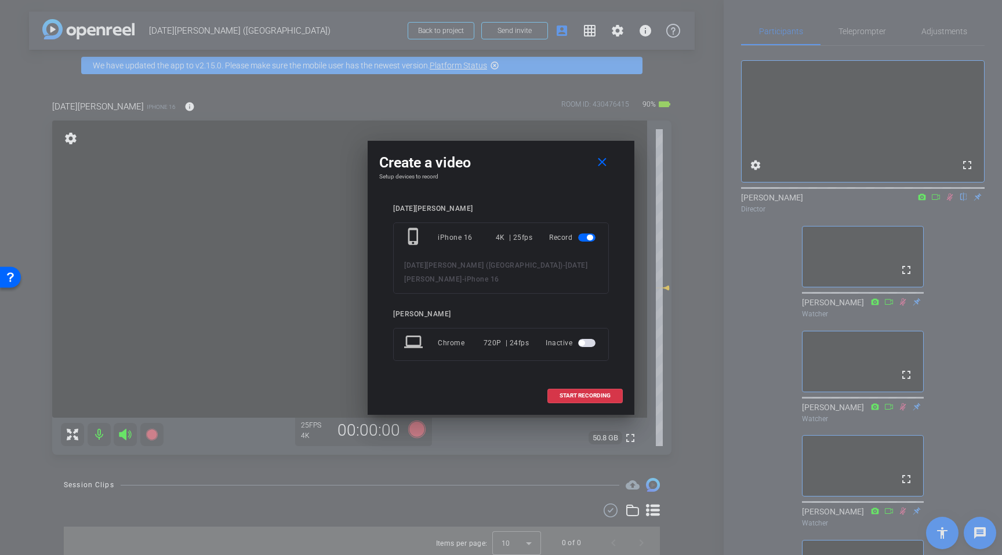  What do you see at coordinates (506, 343) in the screenshot?
I see `div: 720P | 24fps` at bounding box center [506, 343].